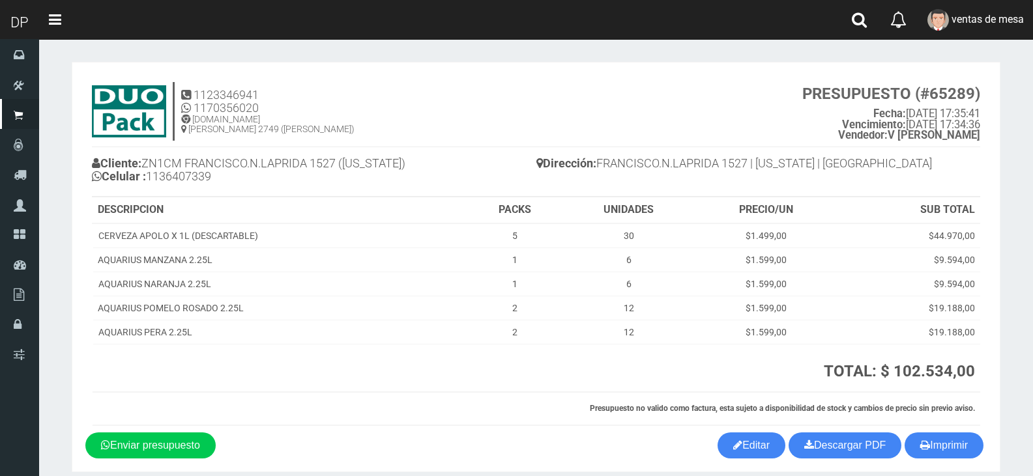  I want to click on th: UNIDADES, so click(629, 210).